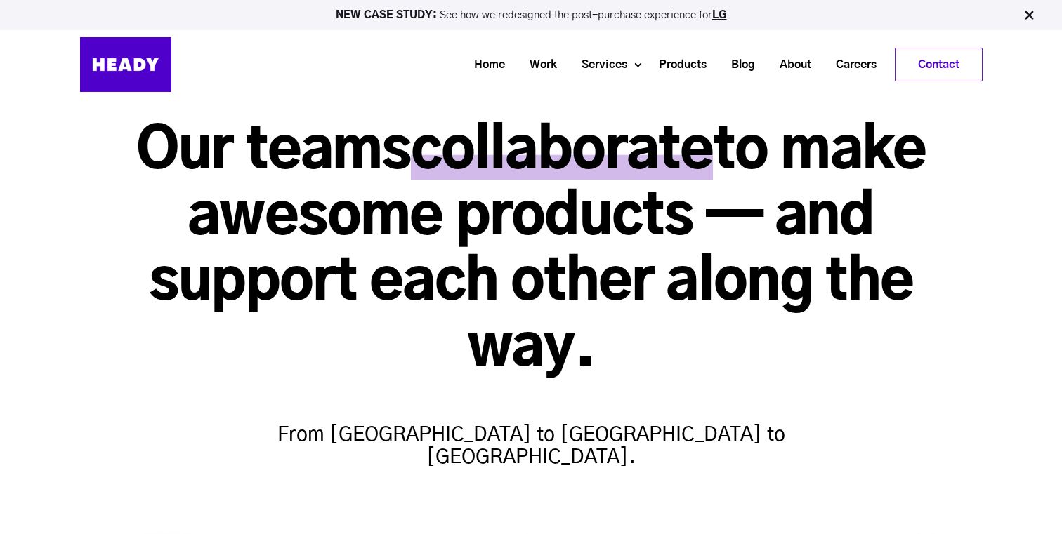 Image resolution: width=1062 pixels, height=534 pixels. Describe the element at coordinates (850, 65) in the screenshot. I see `a: Careers` at that location.